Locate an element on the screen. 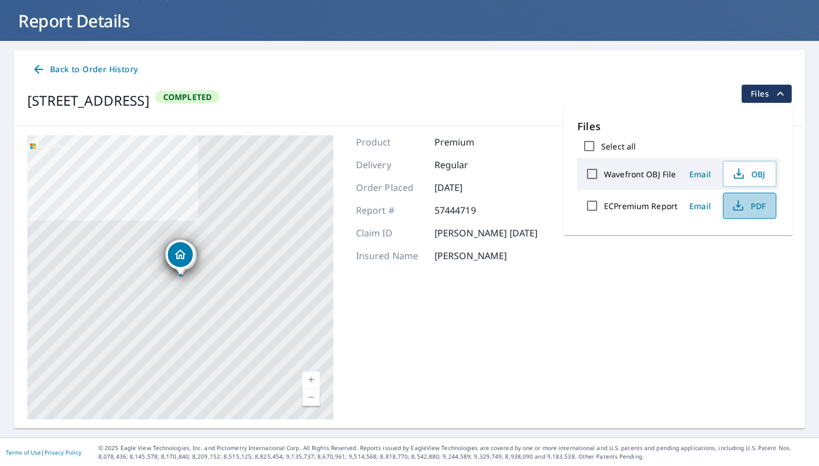  label: ECPremium Report is located at coordinates (640, 206).